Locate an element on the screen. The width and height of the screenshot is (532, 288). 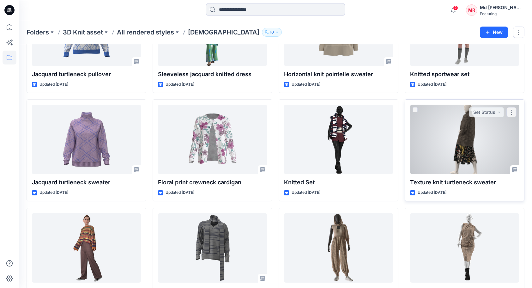
p: Knitted sportwear set is located at coordinates (465, 74).